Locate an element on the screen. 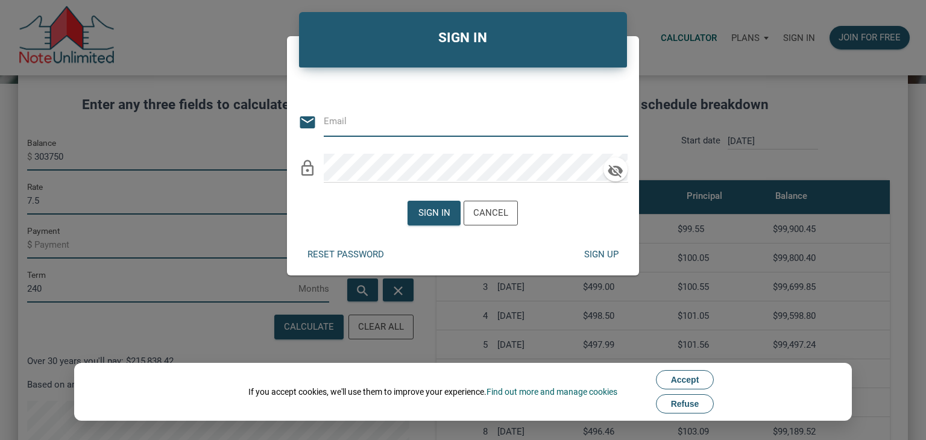 The width and height of the screenshot is (926, 440). button: Reset password is located at coordinates (345, 254).